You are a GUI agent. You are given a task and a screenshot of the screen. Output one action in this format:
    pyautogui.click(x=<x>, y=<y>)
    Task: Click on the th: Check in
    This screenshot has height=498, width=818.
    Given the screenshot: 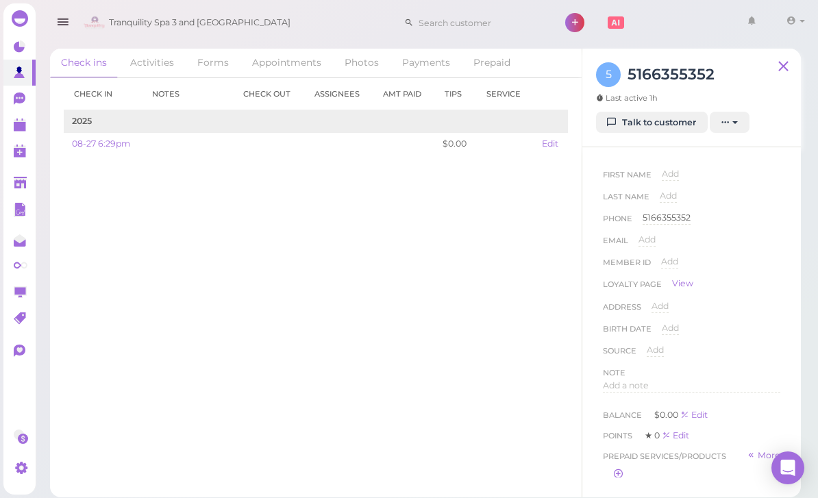 What is the action you would take?
    pyautogui.click(x=103, y=94)
    